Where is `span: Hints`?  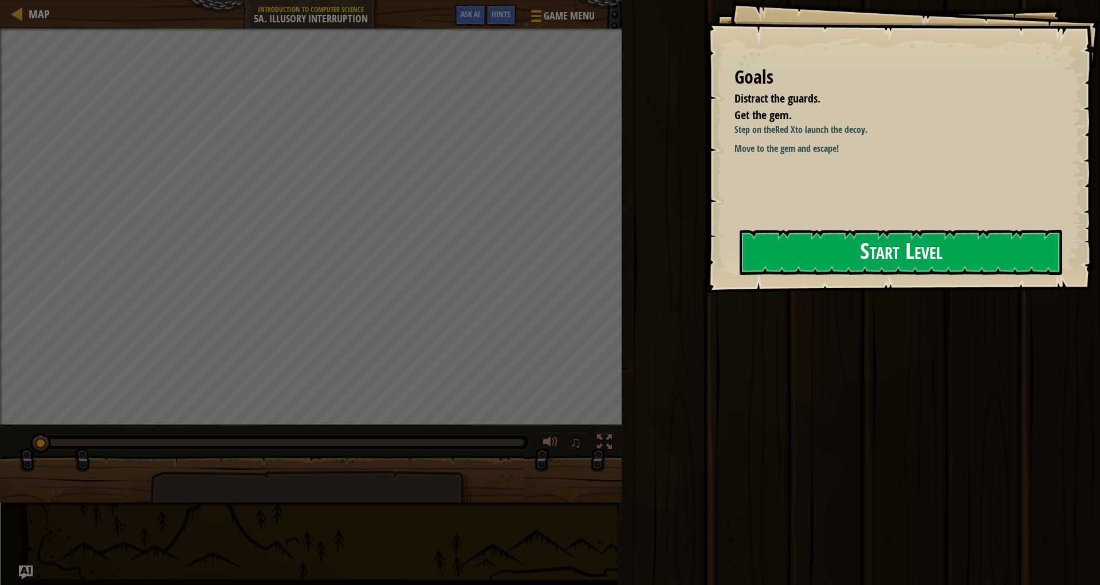 span: Hints is located at coordinates (501, 14).